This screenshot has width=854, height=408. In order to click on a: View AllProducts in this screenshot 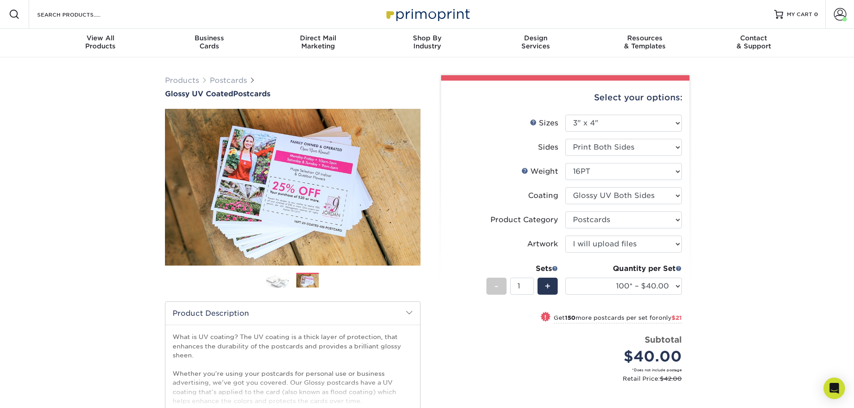, I will do `click(100, 43)`.